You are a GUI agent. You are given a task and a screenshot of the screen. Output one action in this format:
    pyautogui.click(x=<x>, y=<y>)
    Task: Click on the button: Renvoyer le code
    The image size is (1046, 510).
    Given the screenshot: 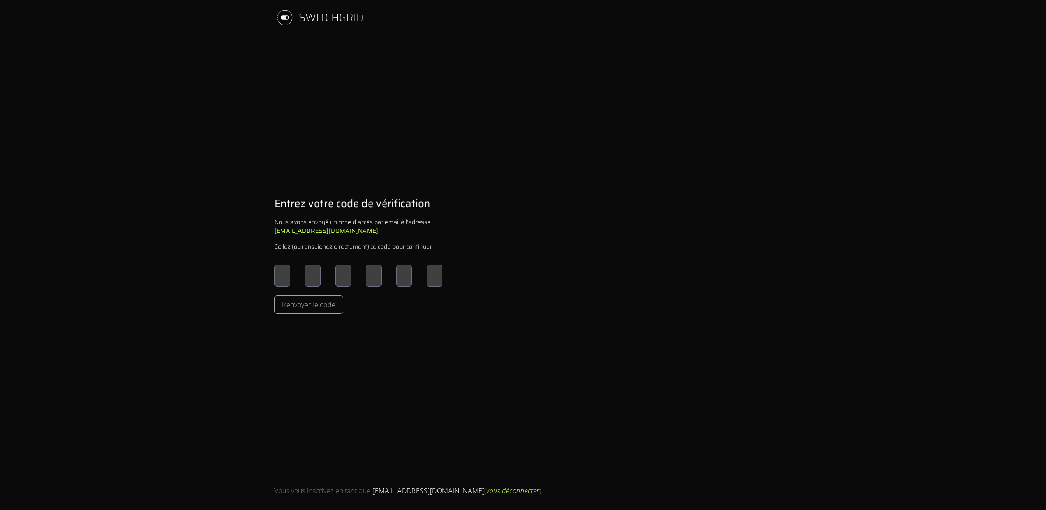 What is the action you would take?
    pyautogui.click(x=309, y=305)
    